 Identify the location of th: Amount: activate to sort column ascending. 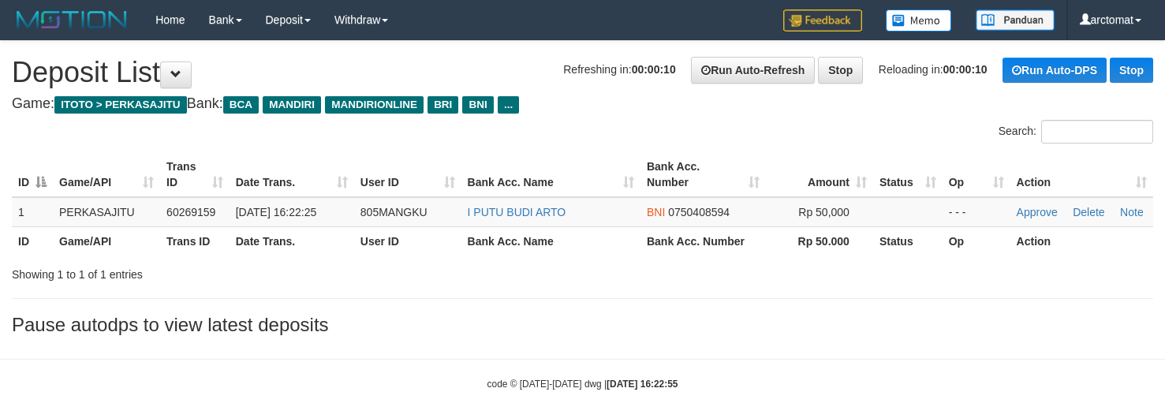
(819, 174).